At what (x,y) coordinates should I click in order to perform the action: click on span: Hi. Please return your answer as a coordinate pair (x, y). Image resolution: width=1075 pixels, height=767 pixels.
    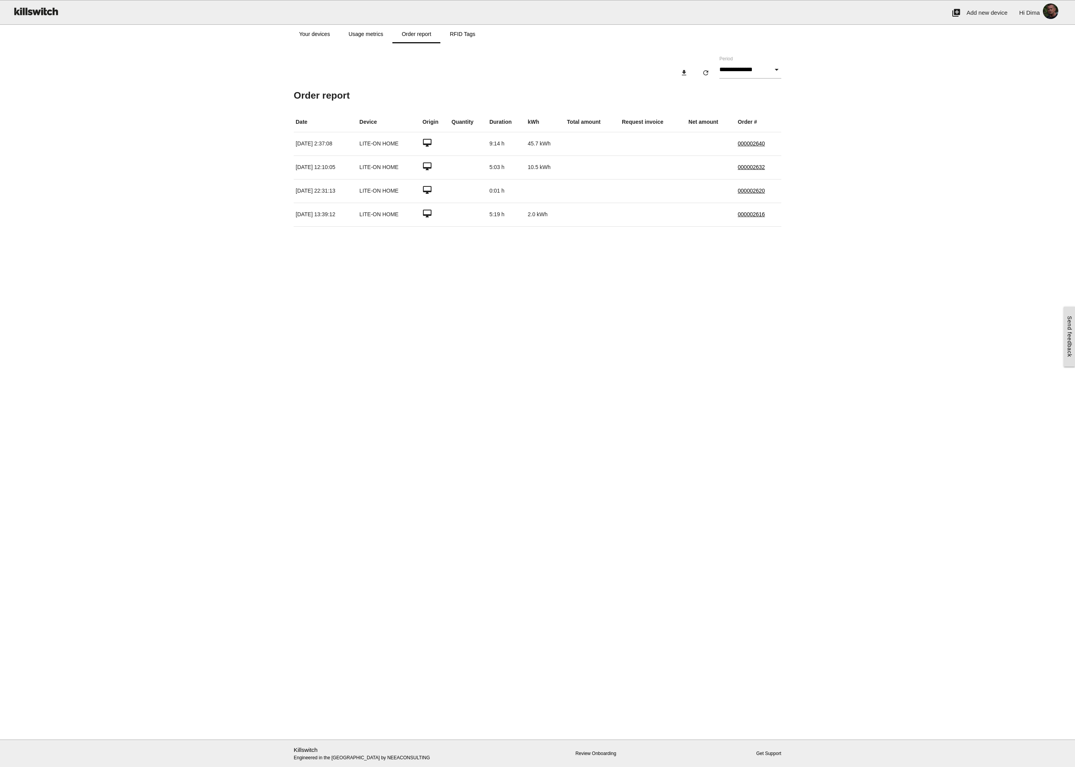
    Looking at the image, I should click on (1022, 12).